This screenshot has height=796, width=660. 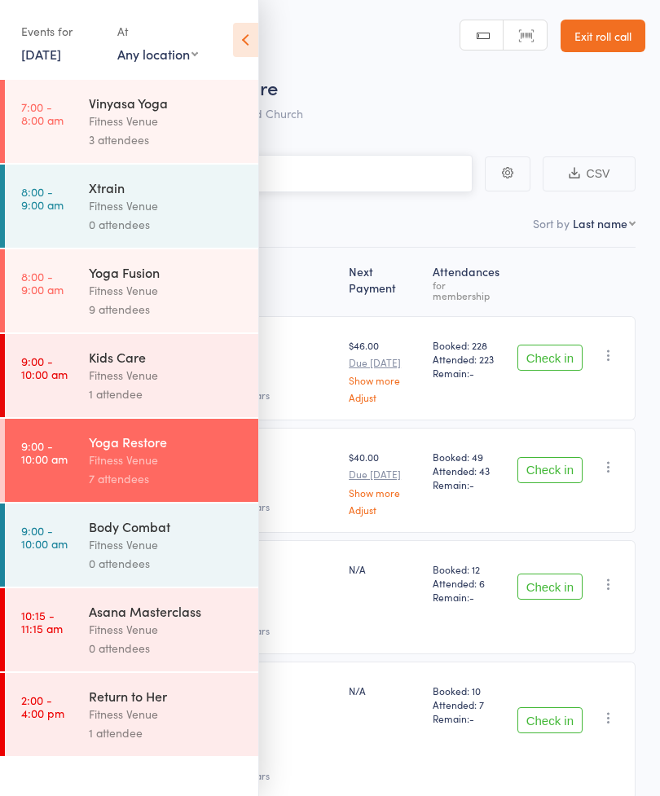 I want to click on span: Attended: 223, so click(x=468, y=358).